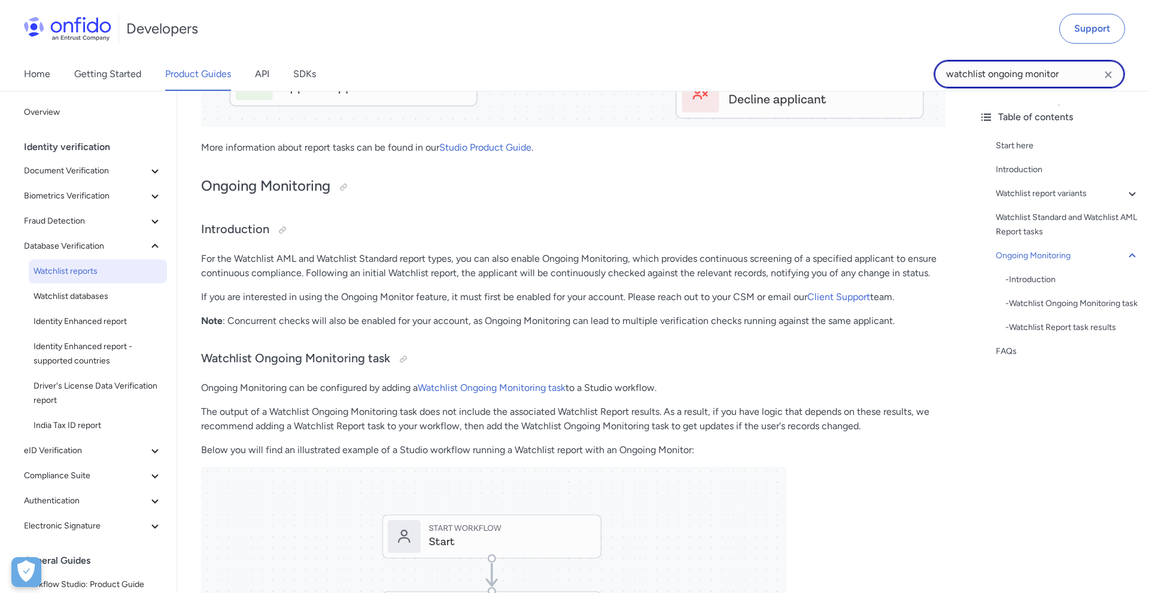 This screenshot has height=593, width=1149. I want to click on p: : Concurrent checks will also be enabled for your account, as Ongoing Monitoring can lead to mult..., so click(573, 321).